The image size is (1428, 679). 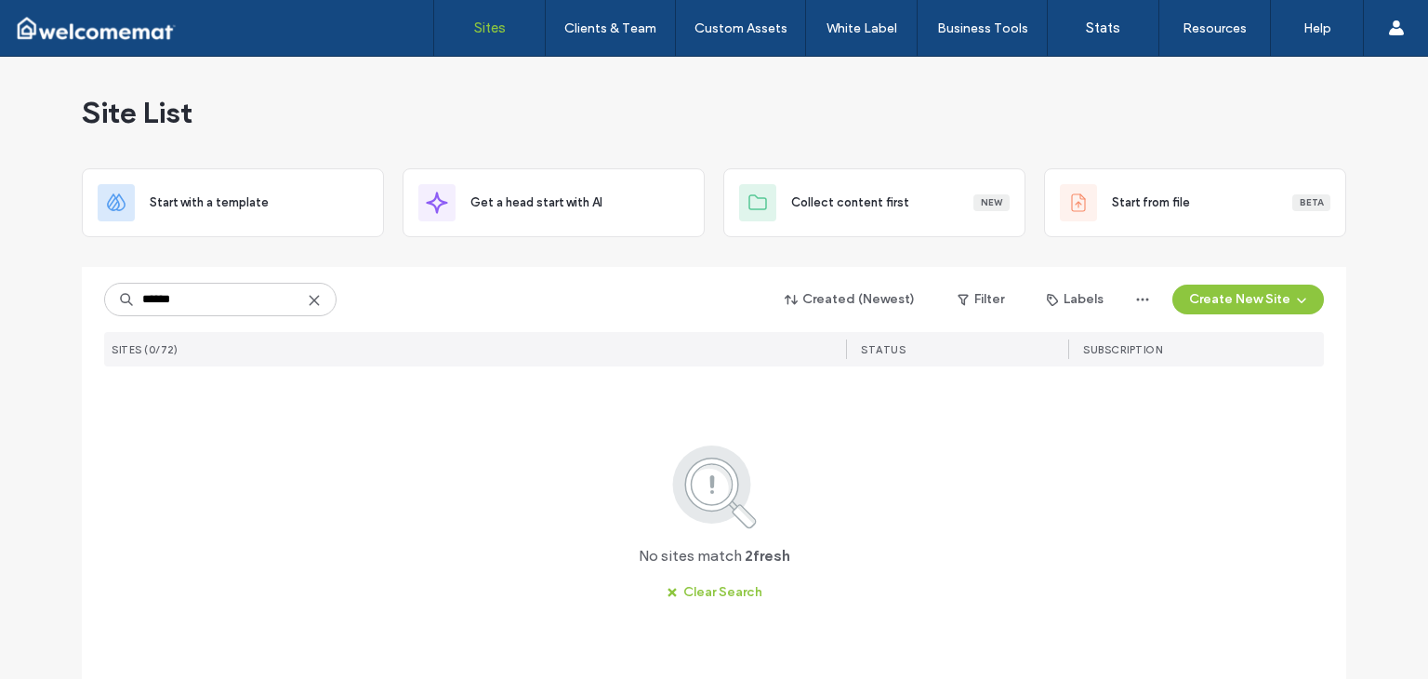 What do you see at coordinates (536, 203) in the screenshot?
I see `span: Get a head start with AI` at bounding box center [536, 203].